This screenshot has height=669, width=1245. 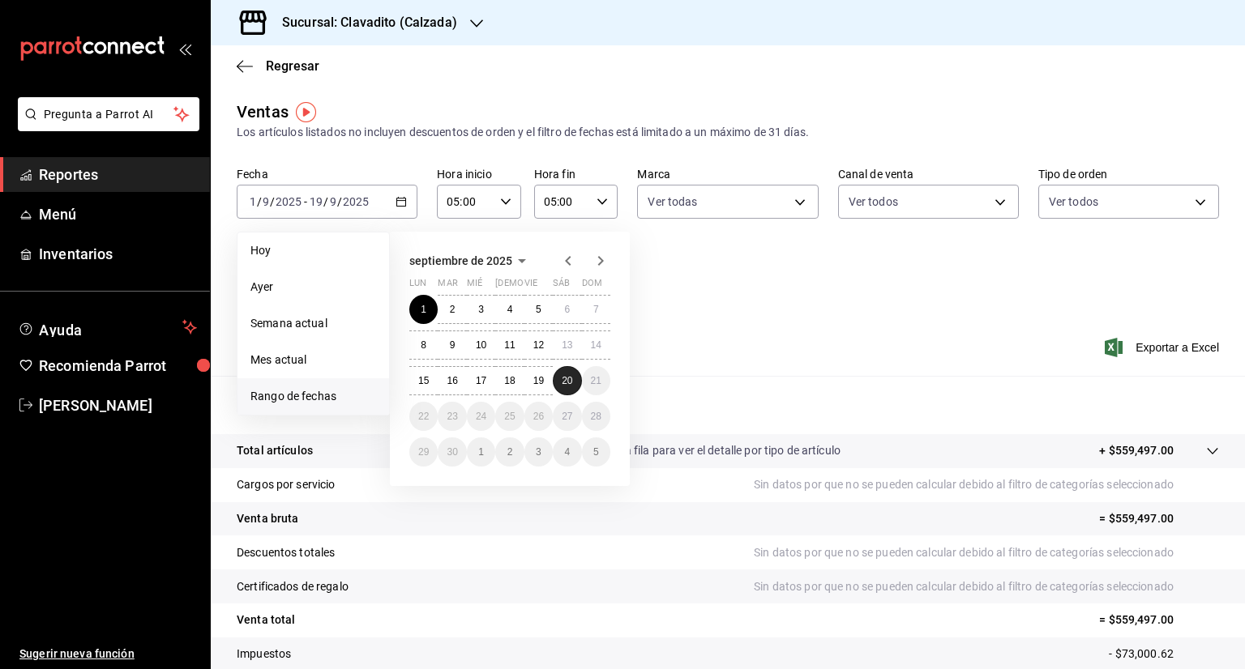 I want to click on abbr: 24 de septiembre de 2025, so click(x=481, y=417).